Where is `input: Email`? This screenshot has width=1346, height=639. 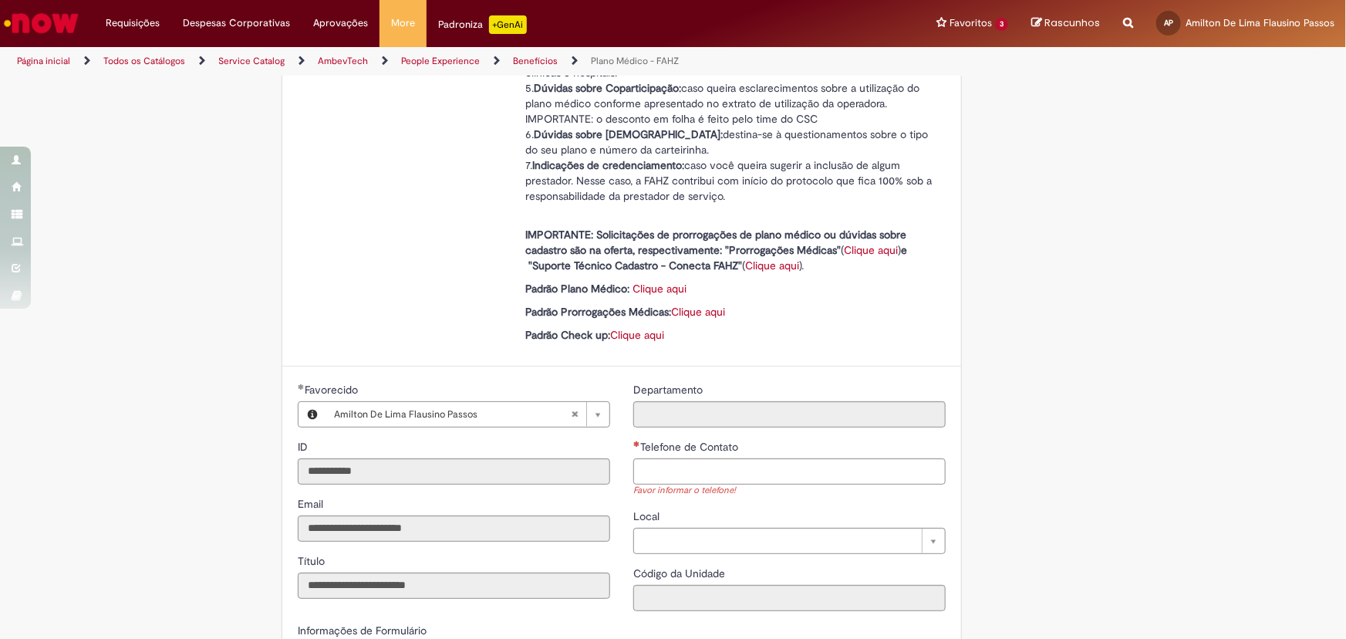 input: Email is located at coordinates (454, 528).